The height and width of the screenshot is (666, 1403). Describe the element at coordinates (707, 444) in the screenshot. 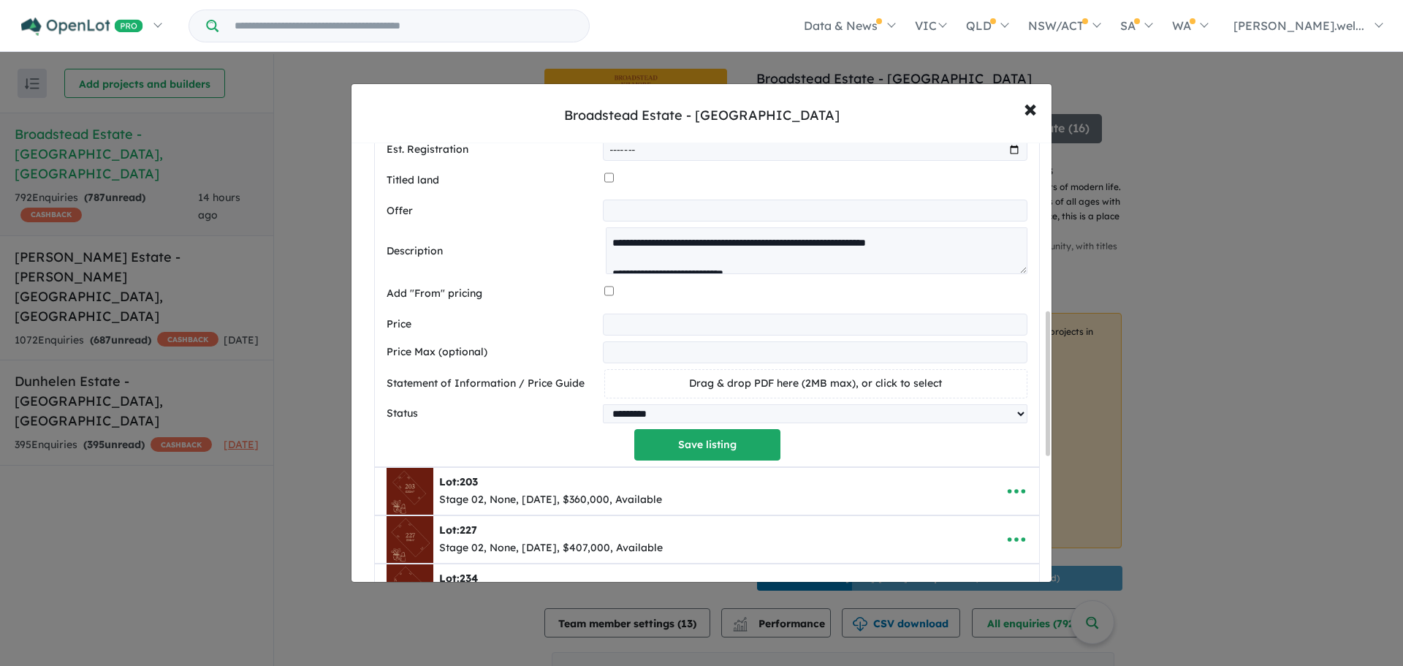

I see `button: Save listing` at that location.